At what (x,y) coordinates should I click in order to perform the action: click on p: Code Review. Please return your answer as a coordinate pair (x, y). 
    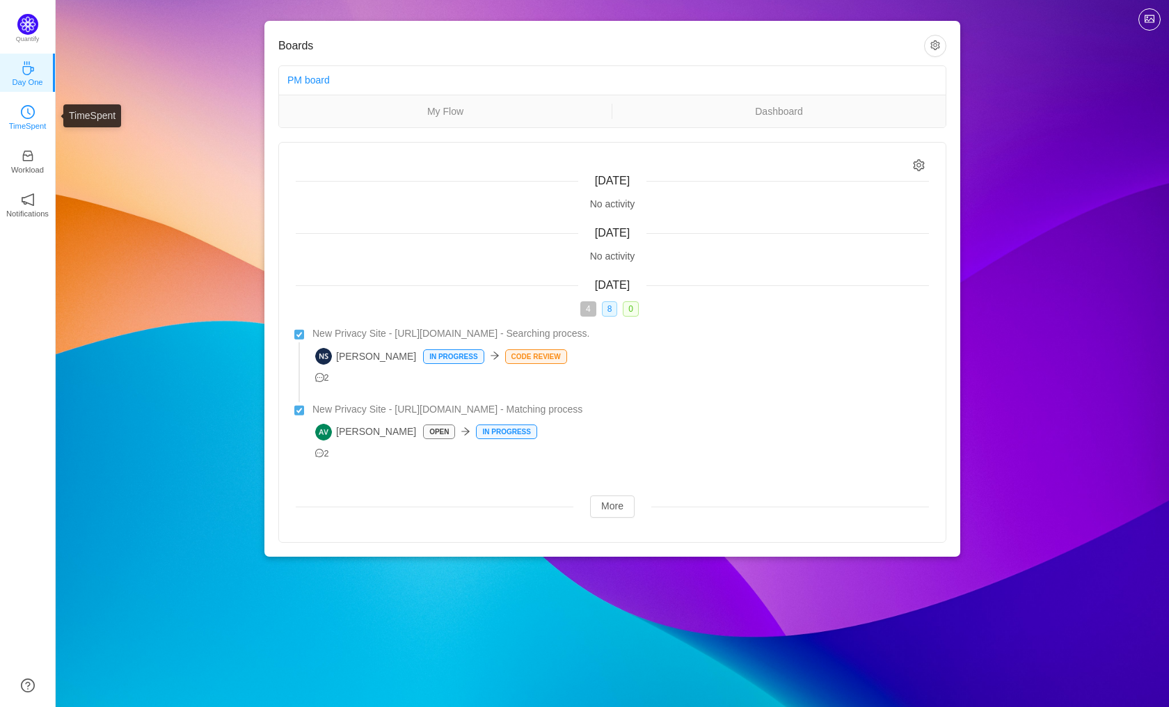
    Looking at the image, I should click on (536, 356).